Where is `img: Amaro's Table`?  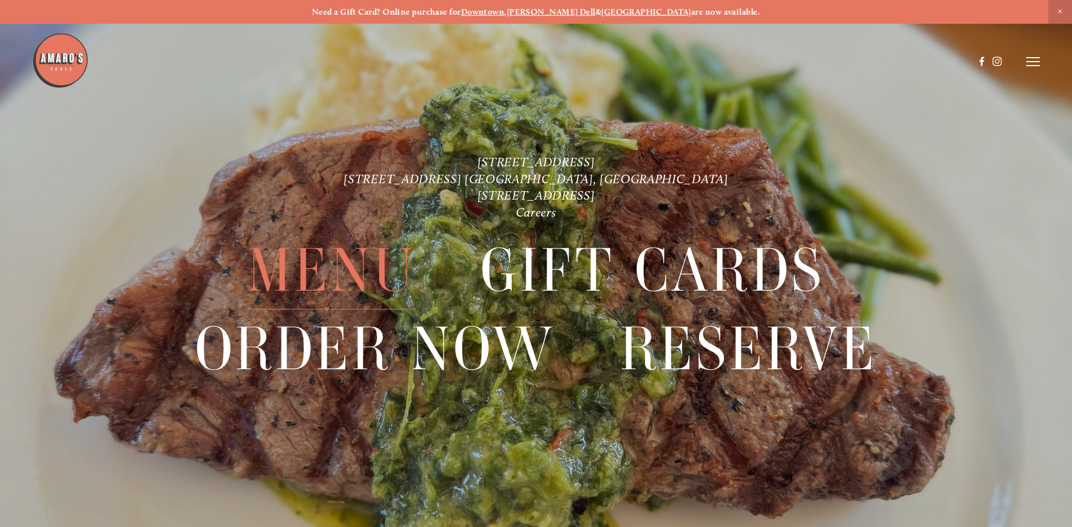 img: Amaro's Table is located at coordinates (60, 60).